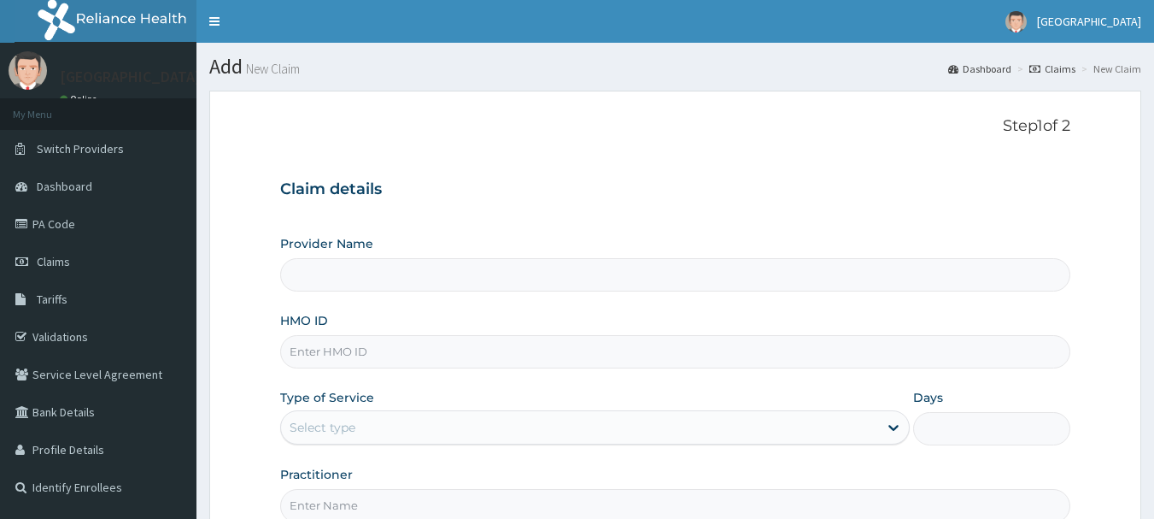  What do you see at coordinates (322, 427) in the screenshot?
I see `div: Select type` at bounding box center [322, 427].